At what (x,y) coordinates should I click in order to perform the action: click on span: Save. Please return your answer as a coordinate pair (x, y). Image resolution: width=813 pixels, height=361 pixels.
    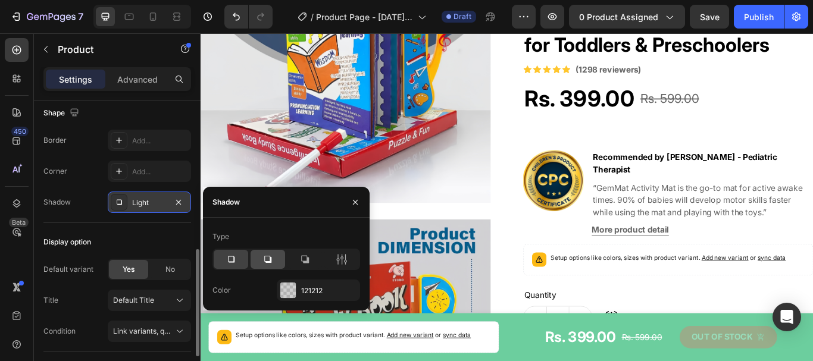
    Looking at the image, I should click on (710, 17).